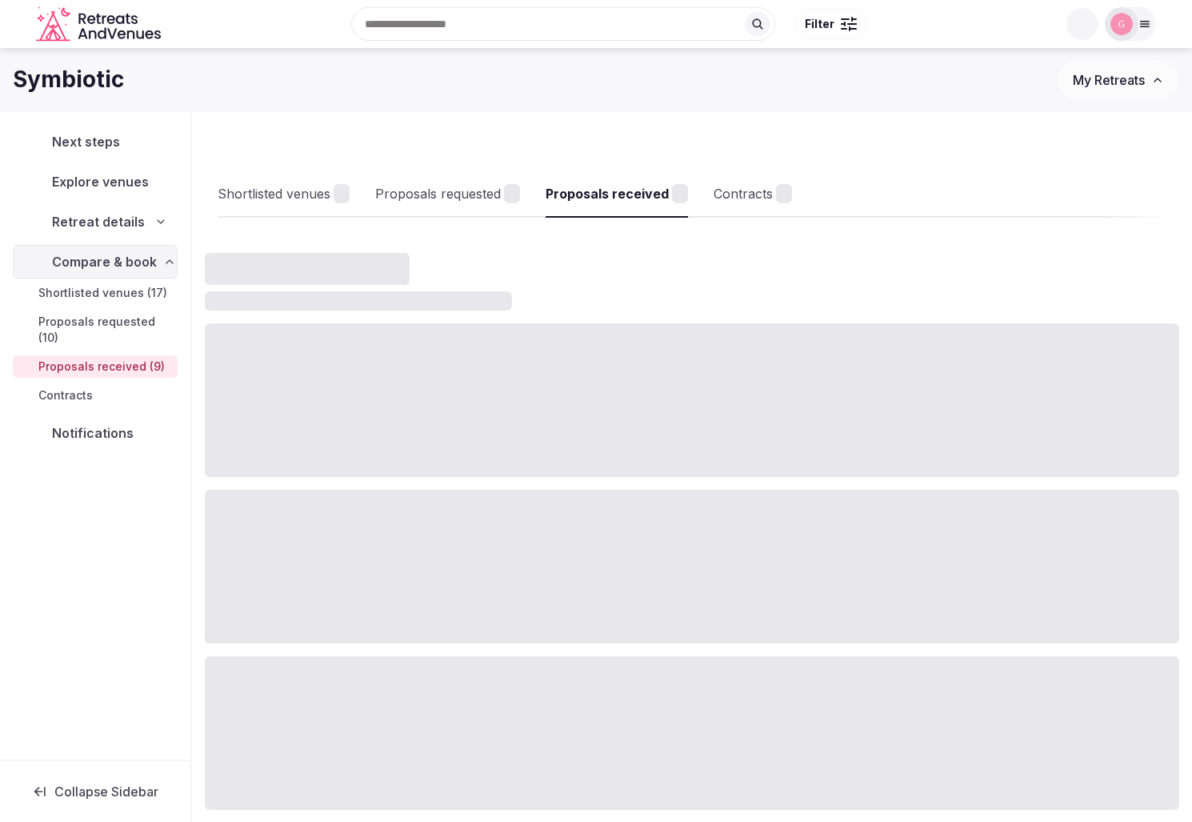  I want to click on a: Visit the homepage, so click(100, 24).